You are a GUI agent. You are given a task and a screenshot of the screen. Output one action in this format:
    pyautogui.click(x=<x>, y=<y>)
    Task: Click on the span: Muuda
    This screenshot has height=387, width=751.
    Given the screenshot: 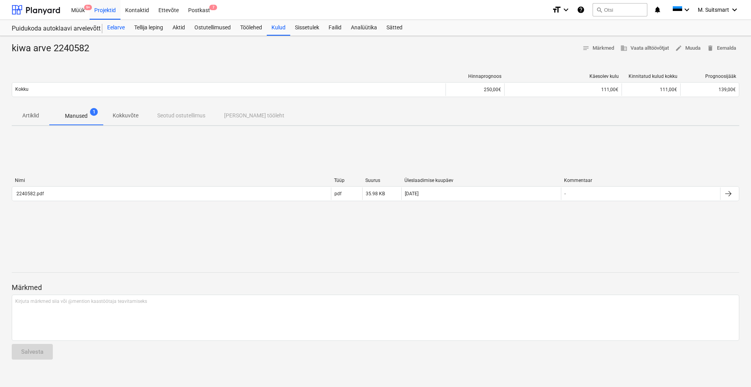 What is the action you would take?
    pyautogui.click(x=687, y=48)
    